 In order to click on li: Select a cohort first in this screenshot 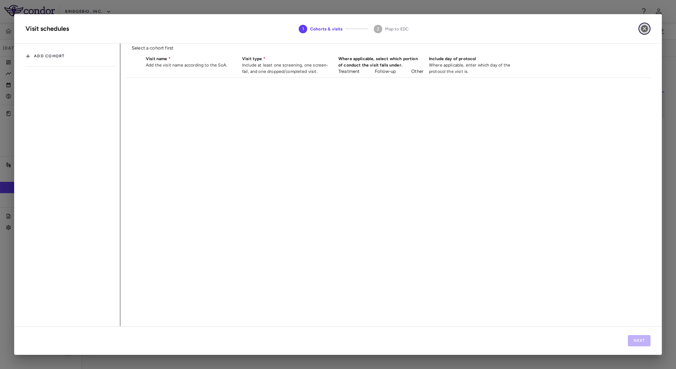, I will do `click(388, 48)`.